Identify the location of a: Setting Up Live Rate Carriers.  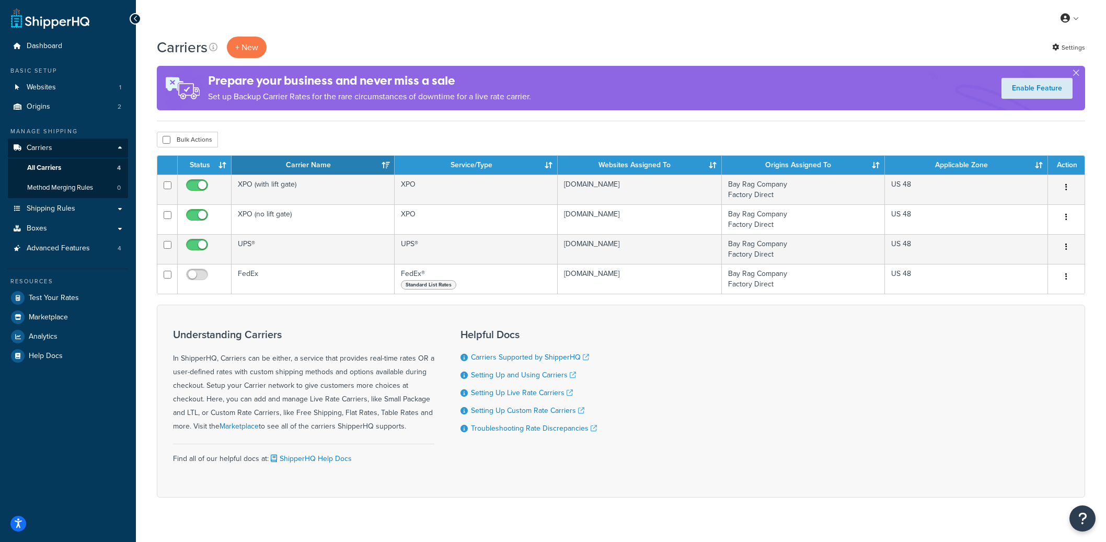
(521, 392).